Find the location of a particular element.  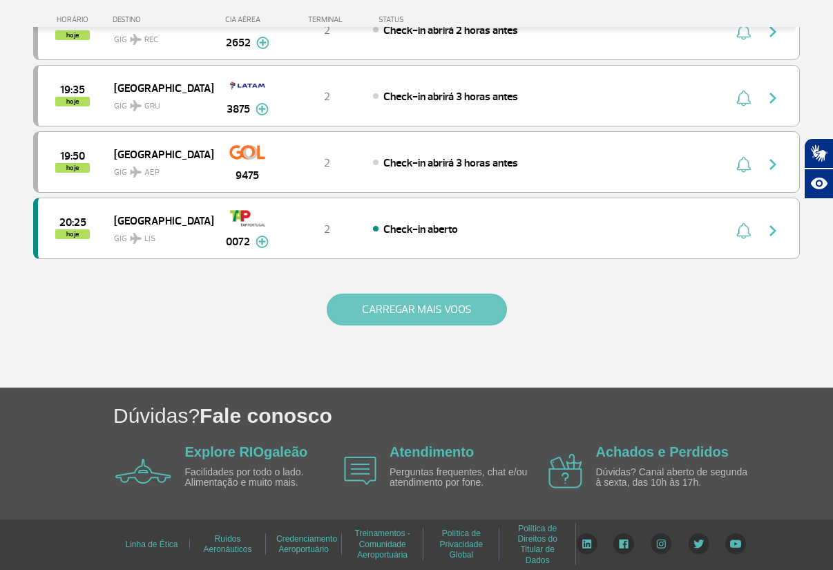

span: 0072 is located at coordinates (238, 242).